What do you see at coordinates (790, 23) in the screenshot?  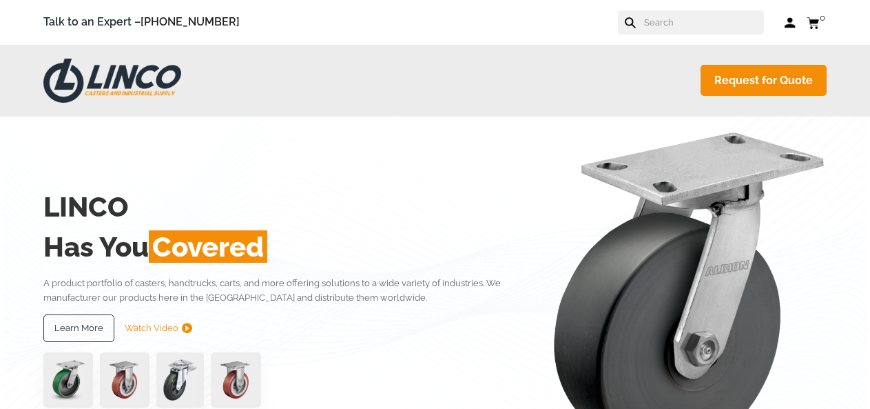 I see `a: Log in` at bounding box center [790, 23].